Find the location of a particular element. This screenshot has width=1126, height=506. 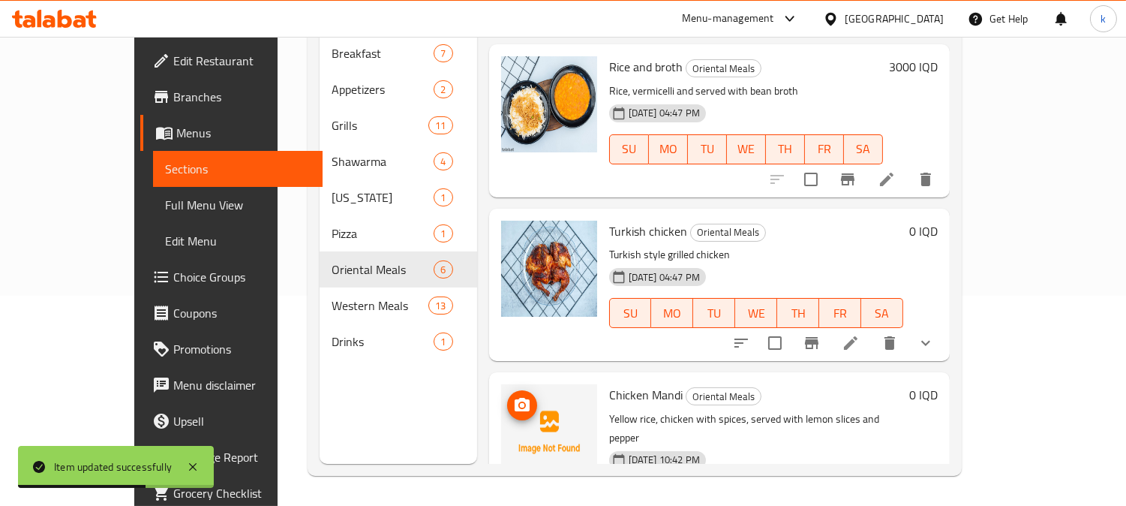

span: Western Meals is located at coordinates (380, 305).